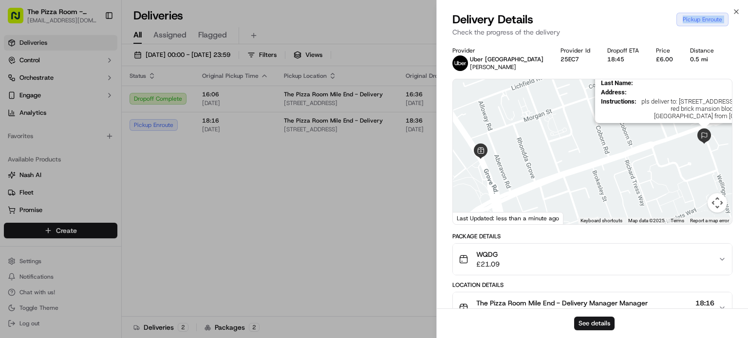 The width and height of the screenshot is (748, 338). I want to click on div: Distance, so click(703, 51).